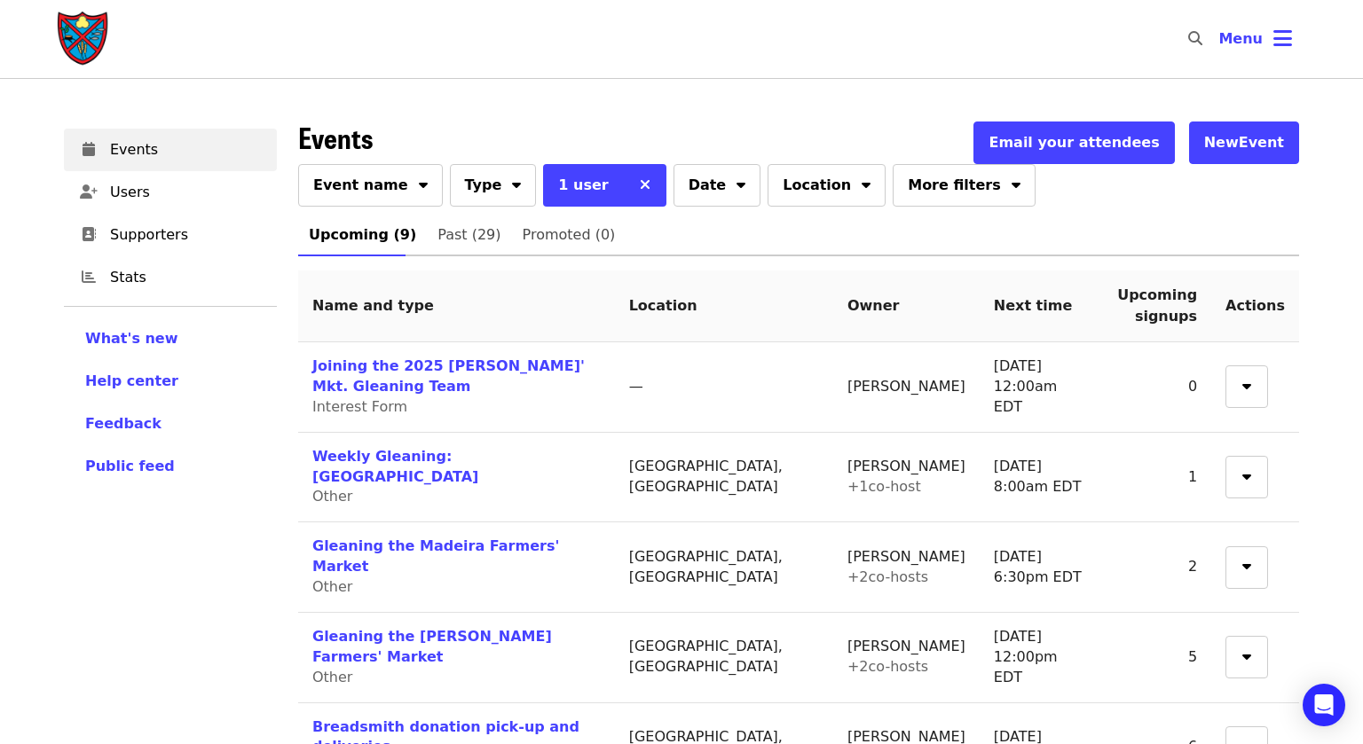 This screenshot has width=1363, height=744. What do you see at coordinates (89, 192) in the screenshot?
I see `i: user-plus icon` at bounding box center [89, 192].